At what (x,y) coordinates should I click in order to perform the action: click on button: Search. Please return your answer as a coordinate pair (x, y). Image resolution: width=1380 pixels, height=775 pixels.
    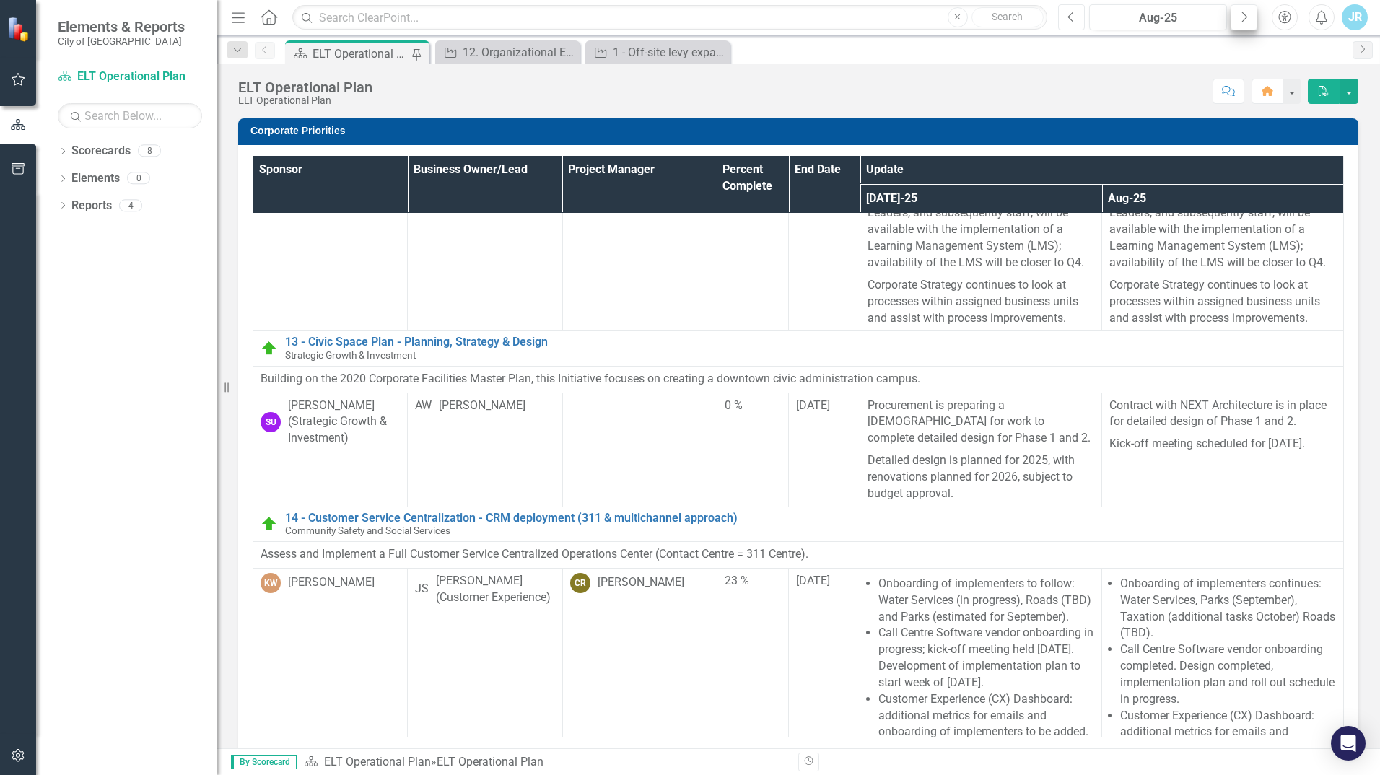
    Looking at the image, I should click on (1007, 17).